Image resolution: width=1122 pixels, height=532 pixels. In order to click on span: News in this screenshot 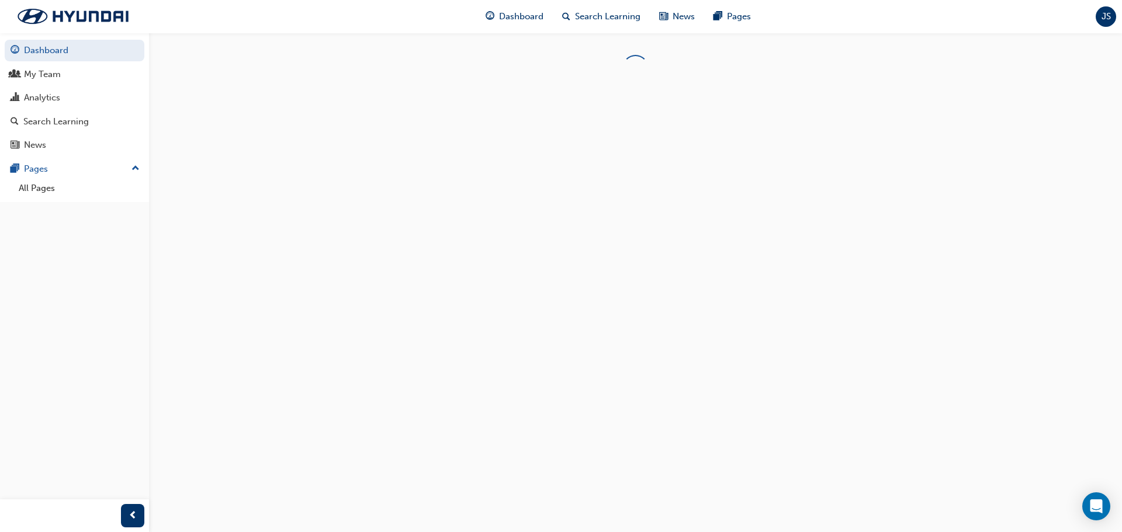, I will do `click(684, 16)`.